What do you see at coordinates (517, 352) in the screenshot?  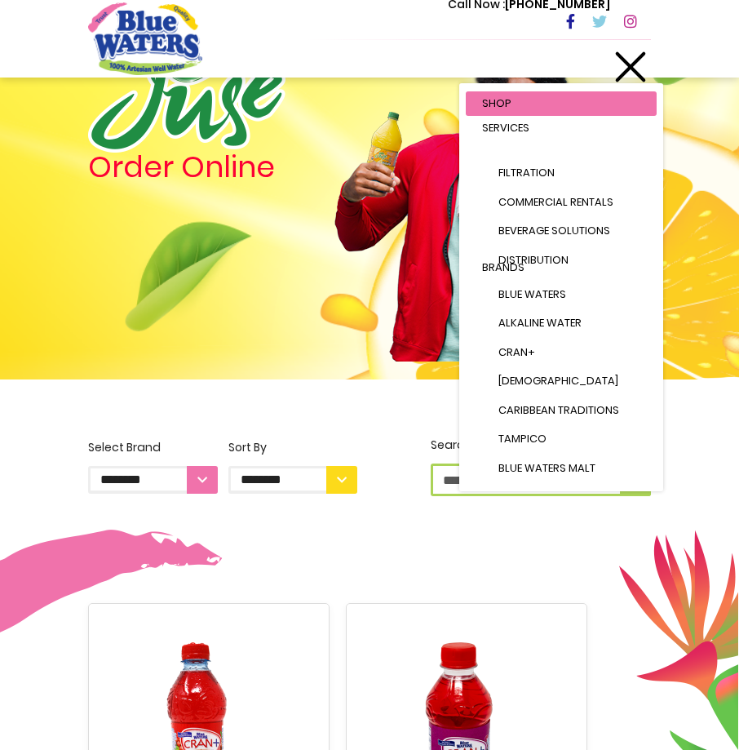 I see `span: Cran+` at bounding box center [517, 352].